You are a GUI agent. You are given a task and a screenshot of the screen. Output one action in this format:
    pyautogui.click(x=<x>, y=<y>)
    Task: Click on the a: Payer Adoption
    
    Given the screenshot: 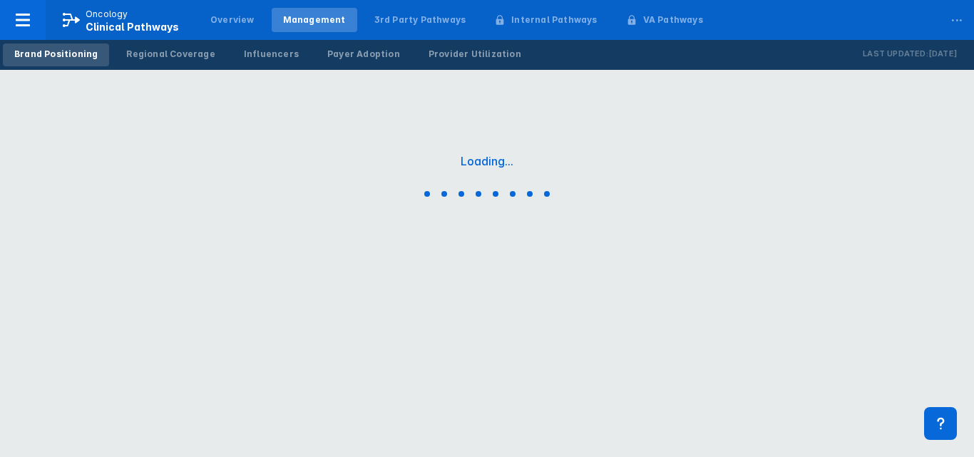 What is the action you would take?
    pyautogui.click(x=364, y=55)
    